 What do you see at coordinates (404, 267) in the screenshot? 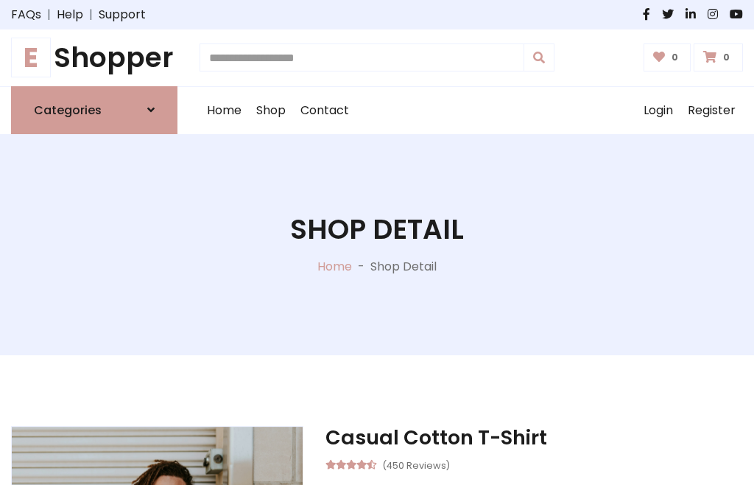
I see `p: Shop Detail` at bounding box center [404, 267].